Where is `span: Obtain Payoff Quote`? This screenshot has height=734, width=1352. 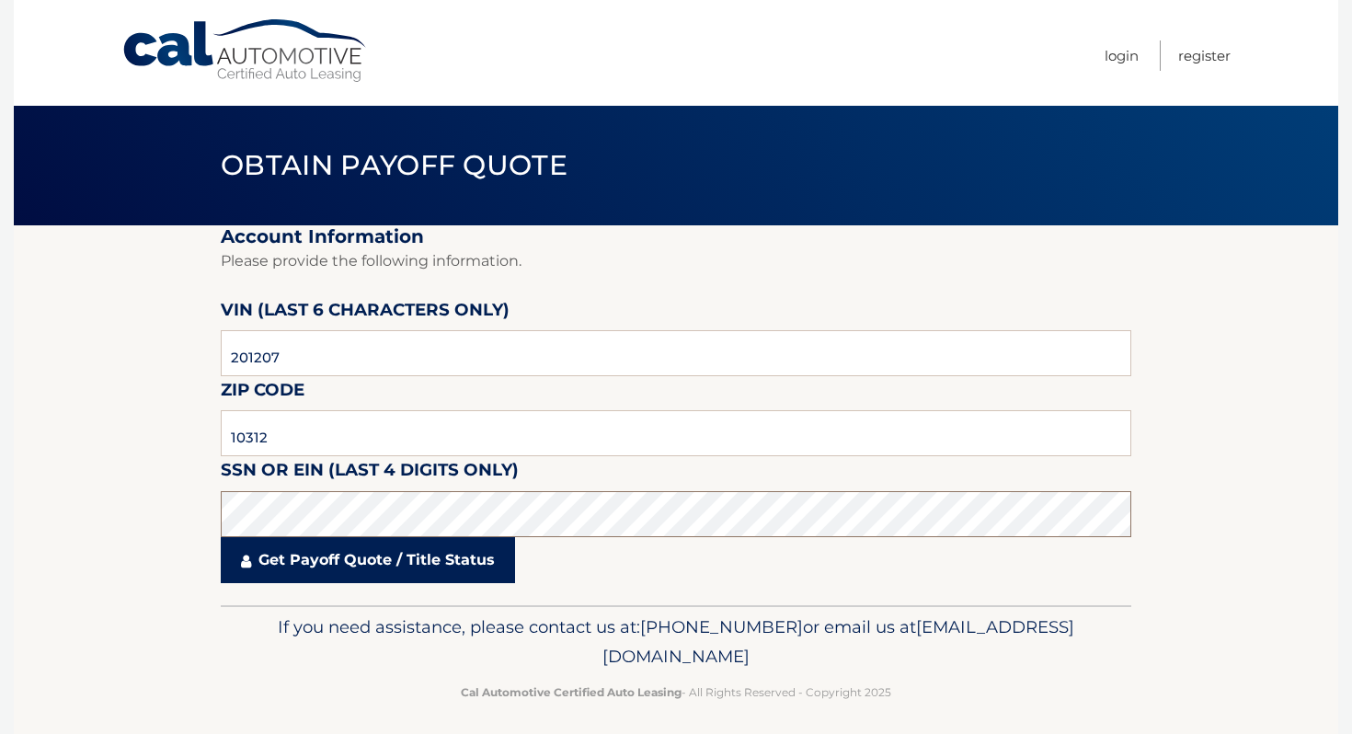
span: Obtain Payoff Quote is located at coordinates (394, 165).